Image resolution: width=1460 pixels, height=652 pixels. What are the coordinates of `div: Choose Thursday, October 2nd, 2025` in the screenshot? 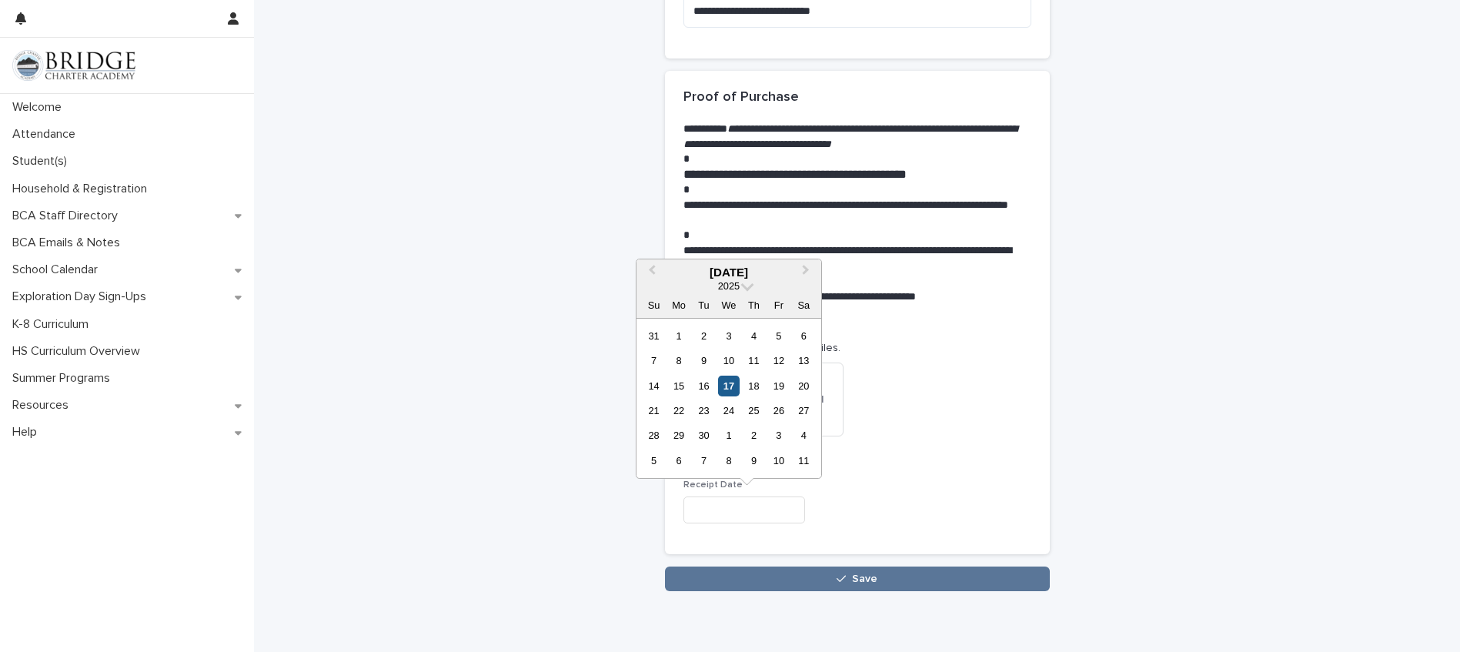 It's located at (753, 435).